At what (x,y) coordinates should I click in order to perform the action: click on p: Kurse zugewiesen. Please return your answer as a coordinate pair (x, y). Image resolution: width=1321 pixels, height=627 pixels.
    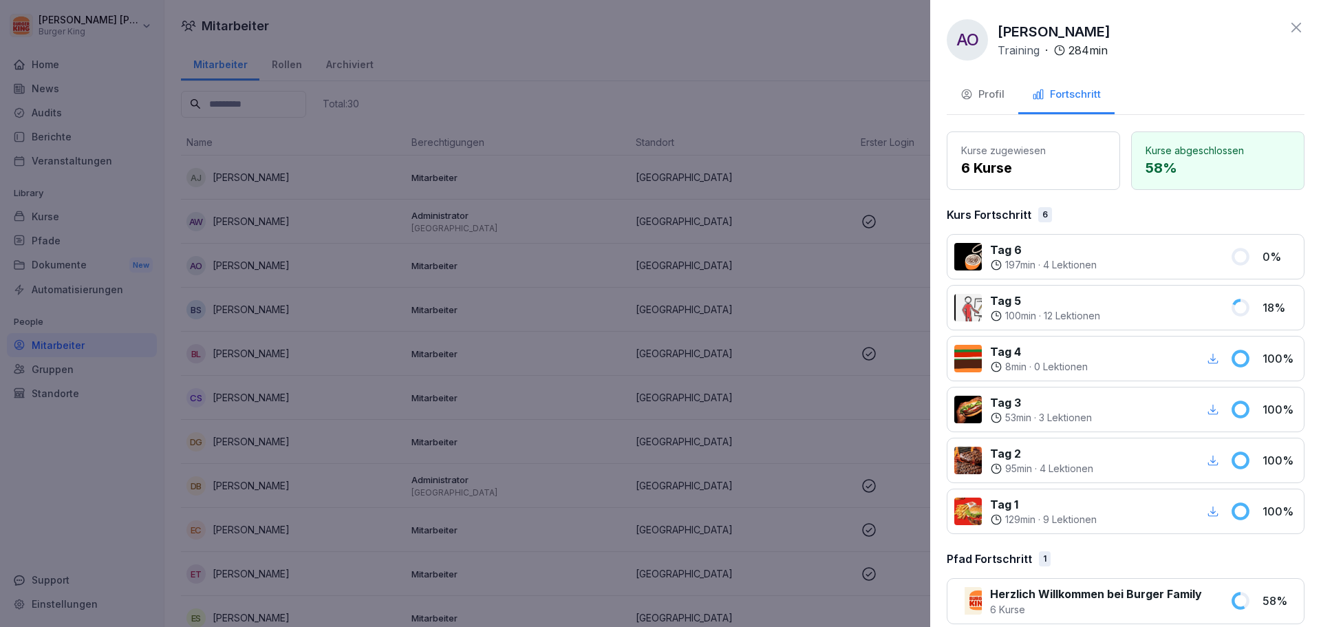
    Looking at the image, I should click on (1033, 150).